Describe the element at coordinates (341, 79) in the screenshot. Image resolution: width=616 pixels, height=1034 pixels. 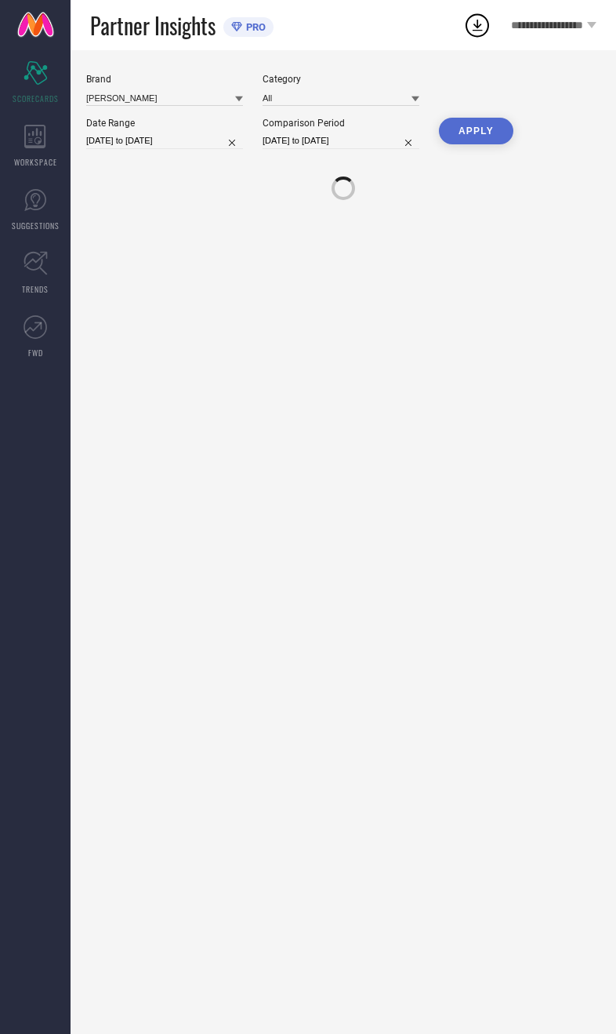
I see `div: Category` at that location.